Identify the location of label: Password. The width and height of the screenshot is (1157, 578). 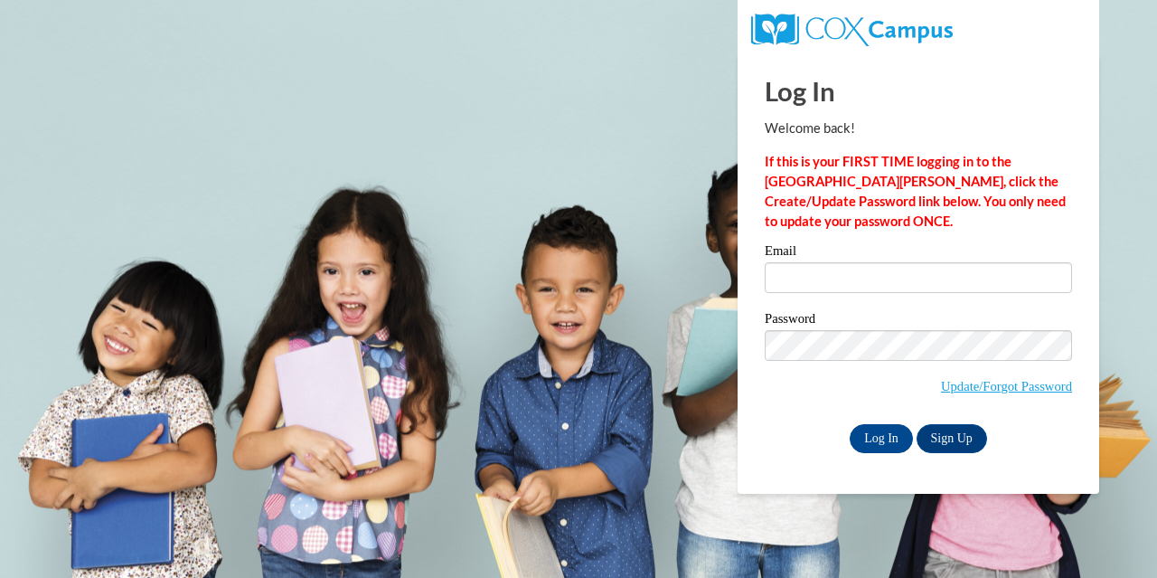
(918, 321).